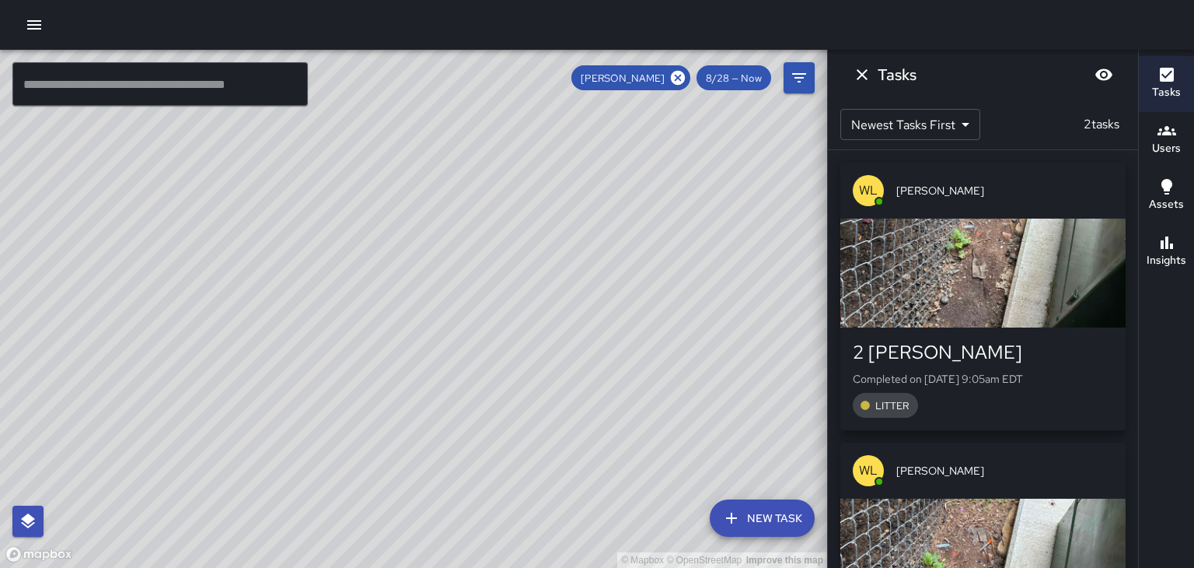  Describe the element at coordinates (1166, 252) in the screenshot. I see `button: Insights` at that location.